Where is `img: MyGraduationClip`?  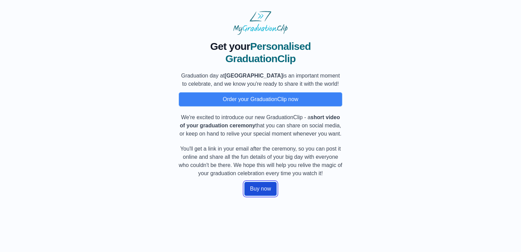 img: MyGraduationClip is located at coordinates (260, 23).